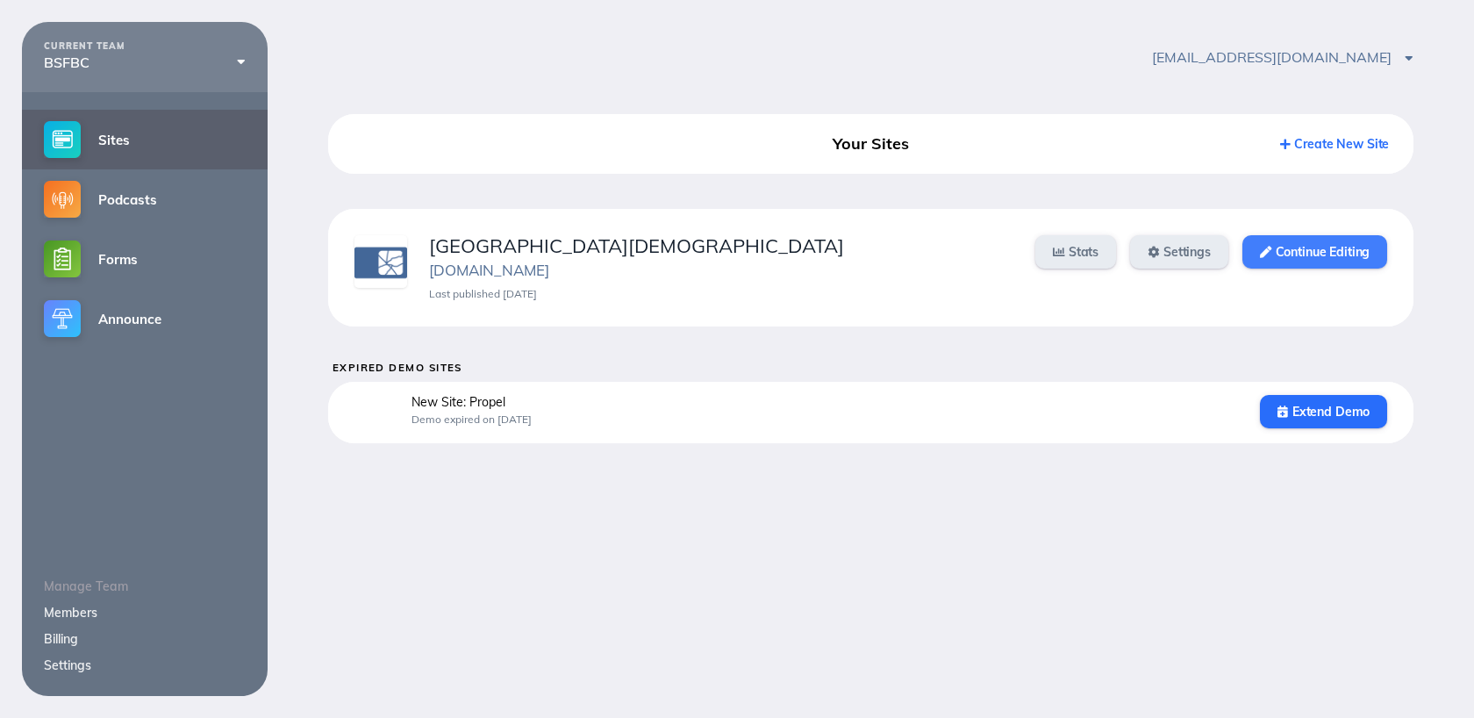 The height and width of the screenshot is (718, 1474). What do you see at coordinates (62, 259) in the screenshot?
I see `img: forms-small@2x.png` at bounding box center [62, 259].